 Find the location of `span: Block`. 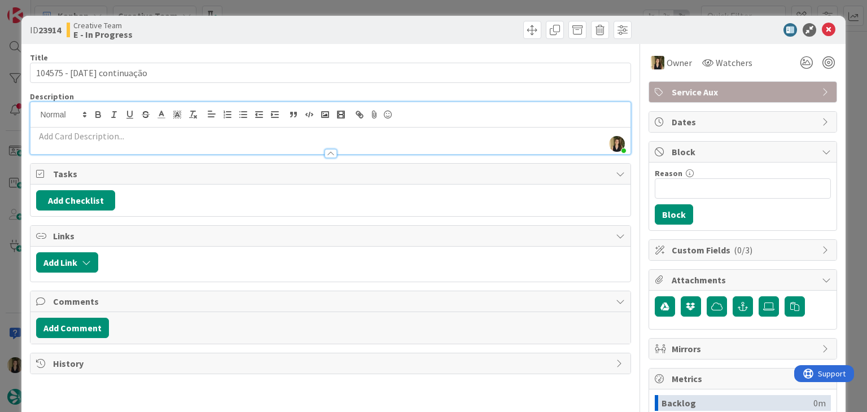

span: Block is located at coordinates (744, 152).